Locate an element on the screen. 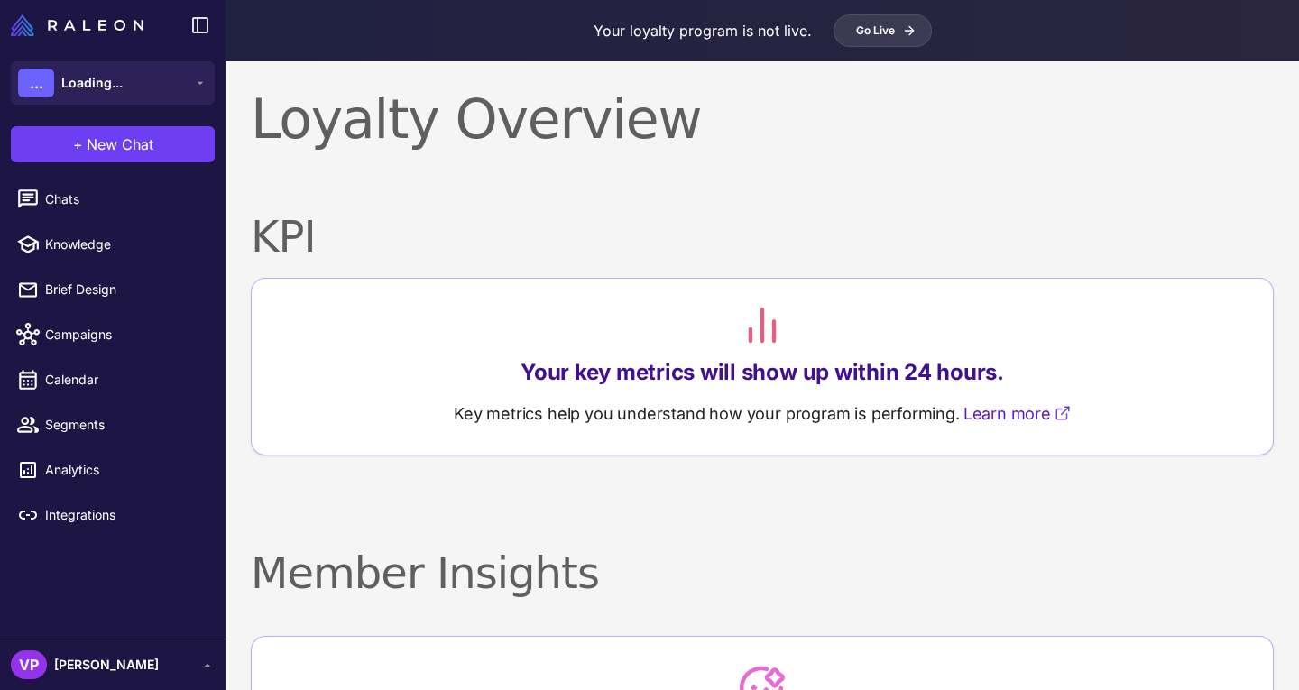  a: Segments is located at coordinates (113, 425).